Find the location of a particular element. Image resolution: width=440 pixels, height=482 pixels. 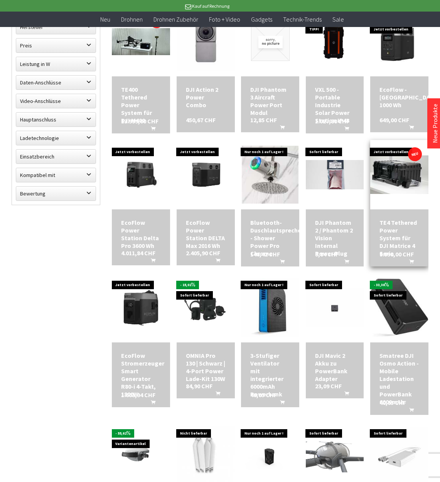

a: Technik-Trends is located at coordinates (302, 19).